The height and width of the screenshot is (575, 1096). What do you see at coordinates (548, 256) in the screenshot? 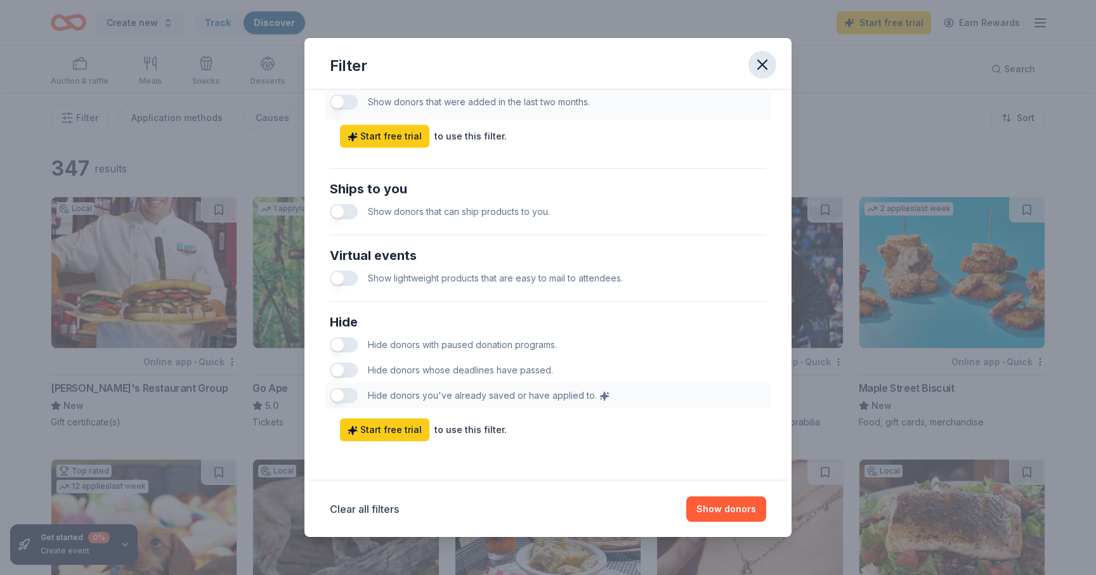
I see `div: Virtual events` at bounding box center [548, 256].